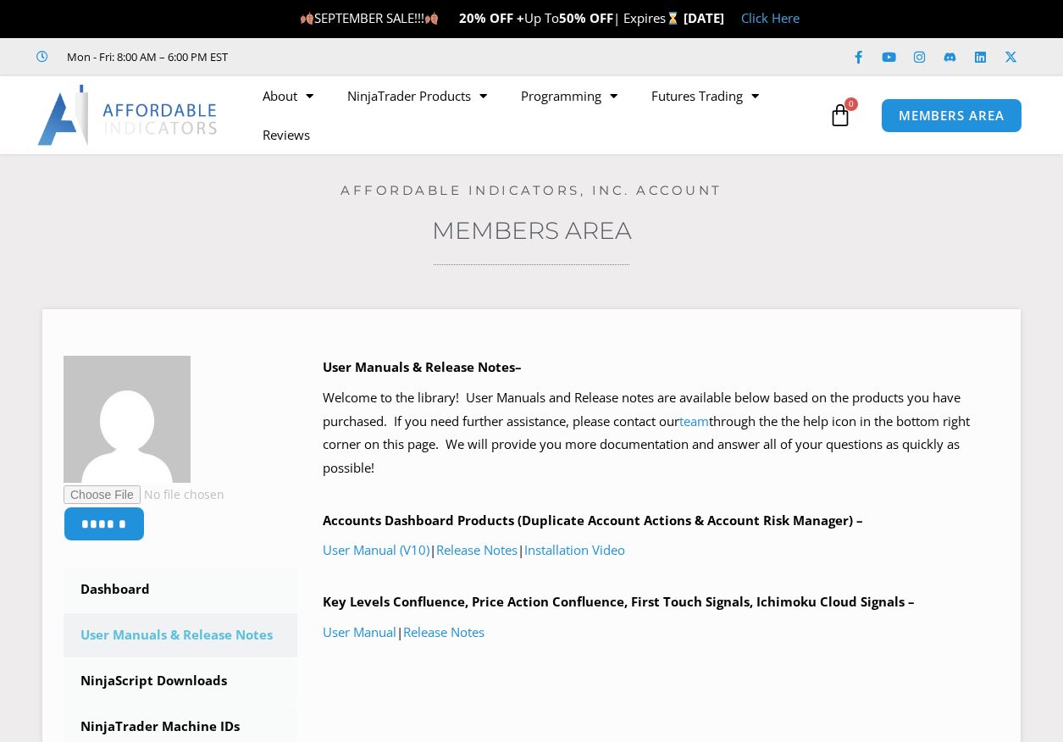 Image resolution: width=1063 pixels, height=742 pixels. Describe the element at coordinates (359, 632) in the screenshot. I see `a: User Manual` at that location.